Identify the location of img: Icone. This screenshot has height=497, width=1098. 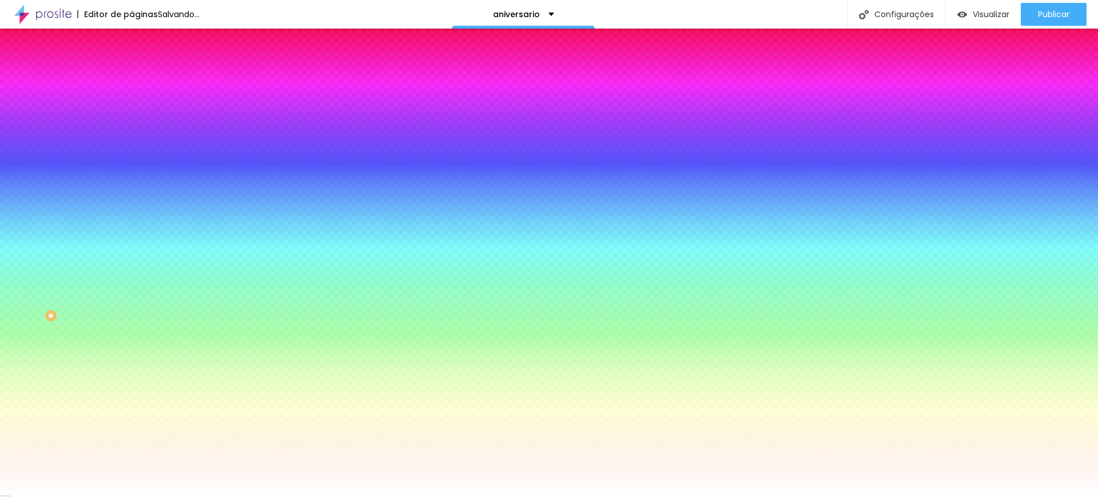
(864, 14).